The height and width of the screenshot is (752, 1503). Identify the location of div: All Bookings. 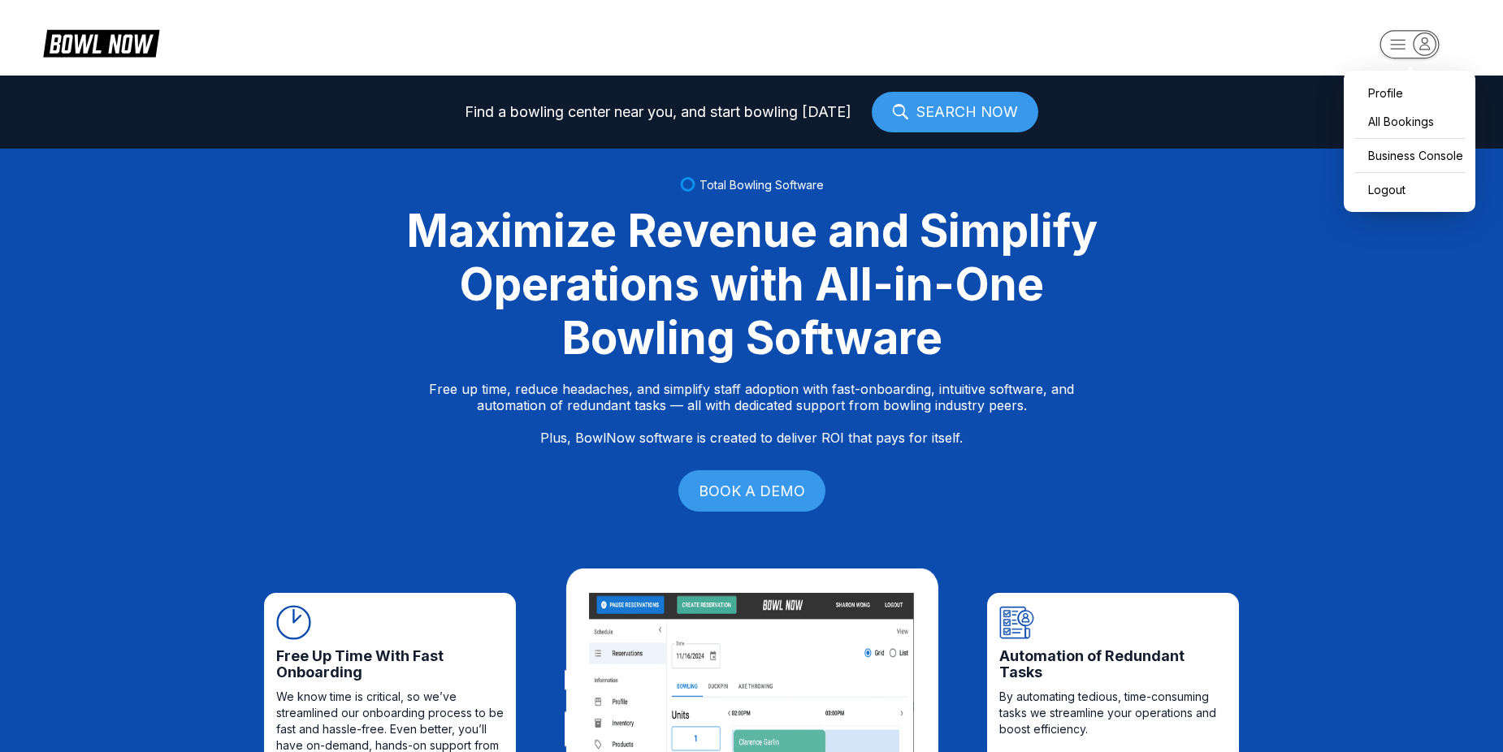
(1409, 121).